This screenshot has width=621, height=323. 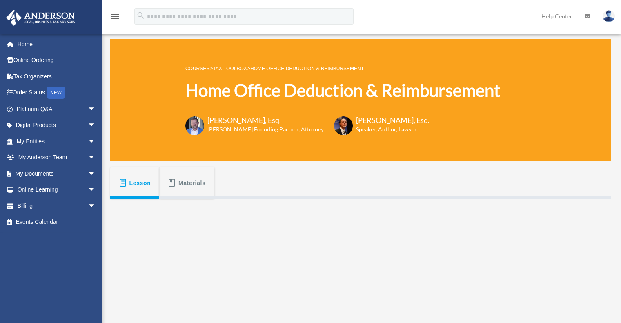 What do you see at coordinates (387, 129) in the screenshot?
I see `h6: Speaker, Author, Lawyer` at bounding box center [387, 129].